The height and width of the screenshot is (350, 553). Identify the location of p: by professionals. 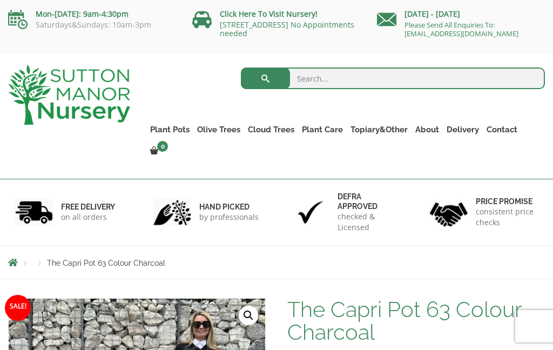
(229, 217).